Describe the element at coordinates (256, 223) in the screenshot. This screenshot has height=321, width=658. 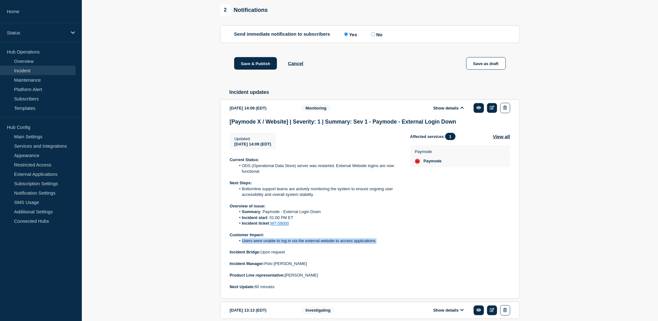
I see `strong: Incident ticket` at that location.